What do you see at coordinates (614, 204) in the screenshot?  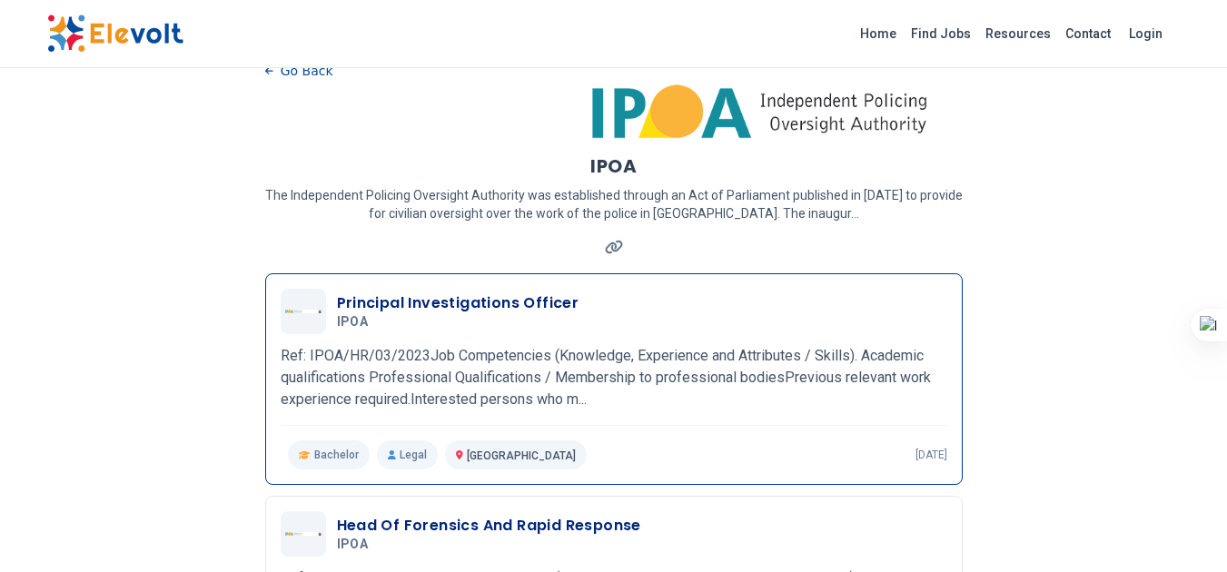 I see `p: The Independent Policing Oversight Authority was established through an Act of Parliament publish...` at bounding box center [614, 204].